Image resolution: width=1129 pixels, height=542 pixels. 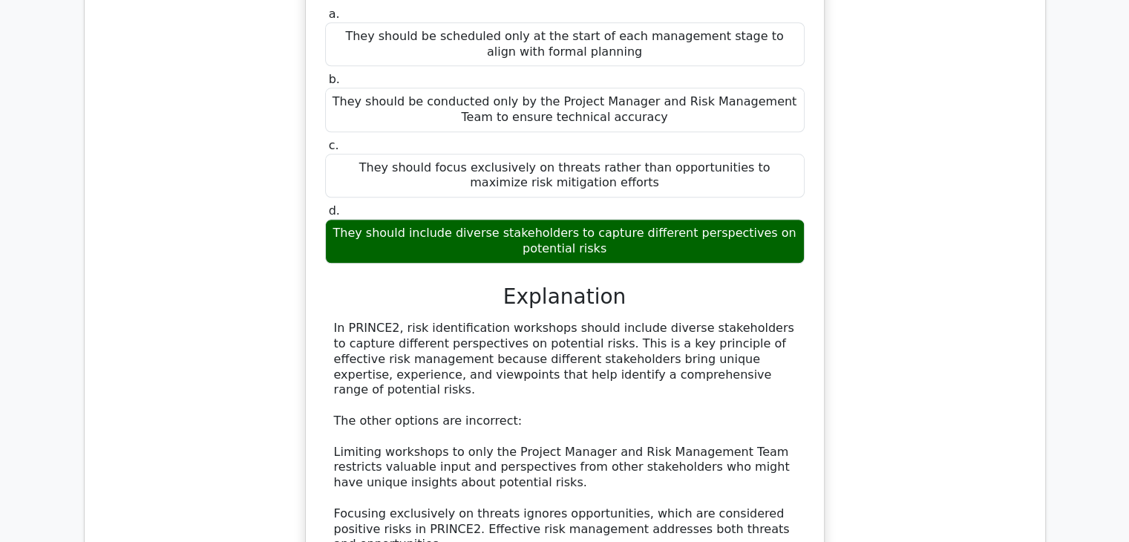 I want to click on span: b., so click(x=334, y=79).